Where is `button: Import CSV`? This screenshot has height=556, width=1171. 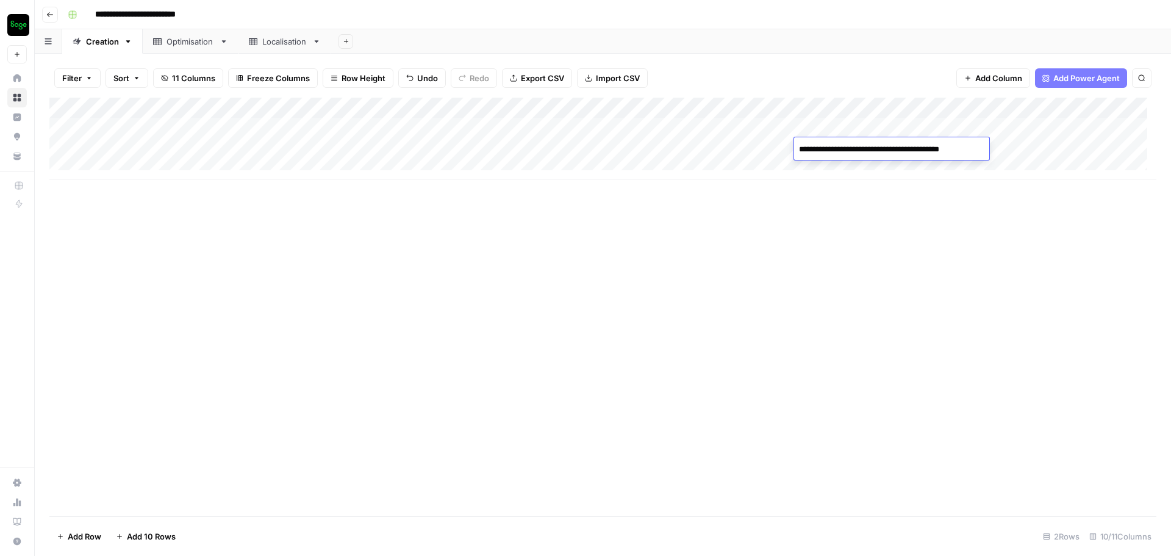
button: Import CSV is located at coordinates (612, 78).